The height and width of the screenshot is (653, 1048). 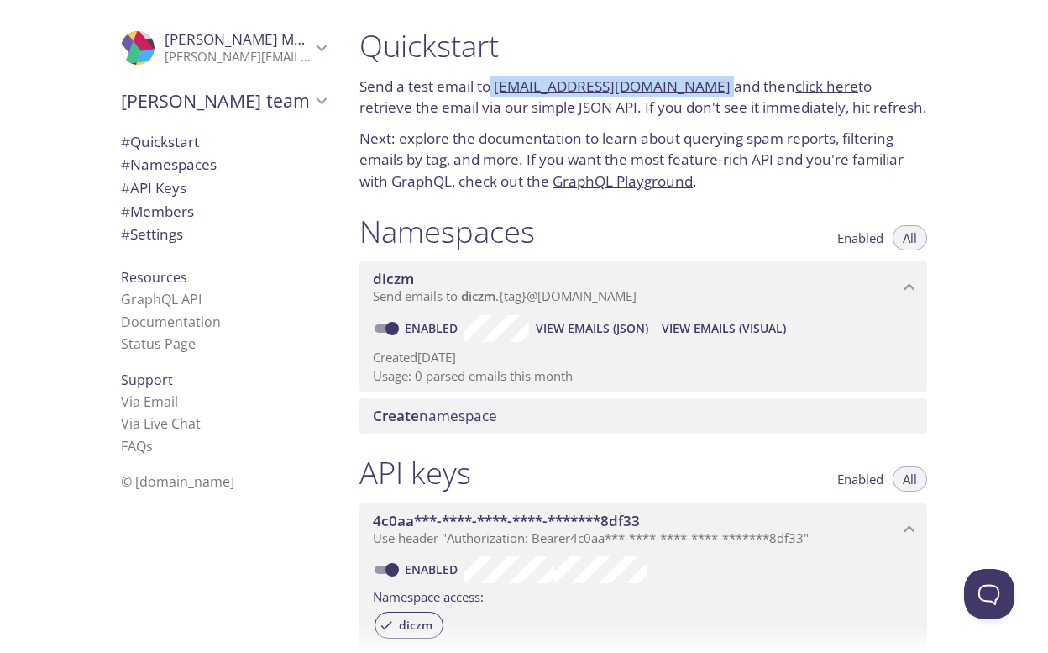 What do you see at coordinates (415, 472) in the screenshot?
I see `h1: API keys` at bounding box center [415, 472].